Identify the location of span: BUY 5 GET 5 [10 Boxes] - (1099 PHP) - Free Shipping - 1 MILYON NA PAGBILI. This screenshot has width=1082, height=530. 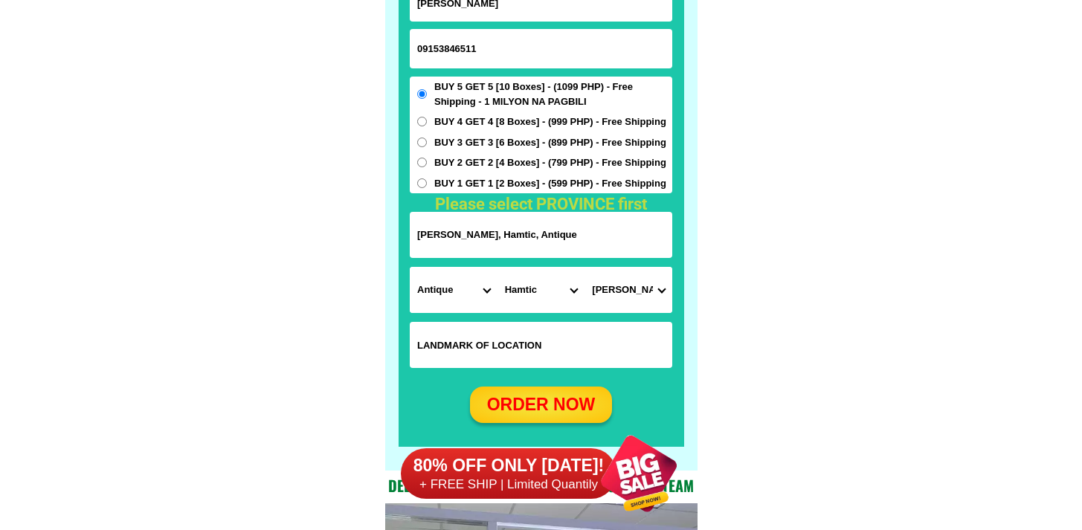
(553, 94).